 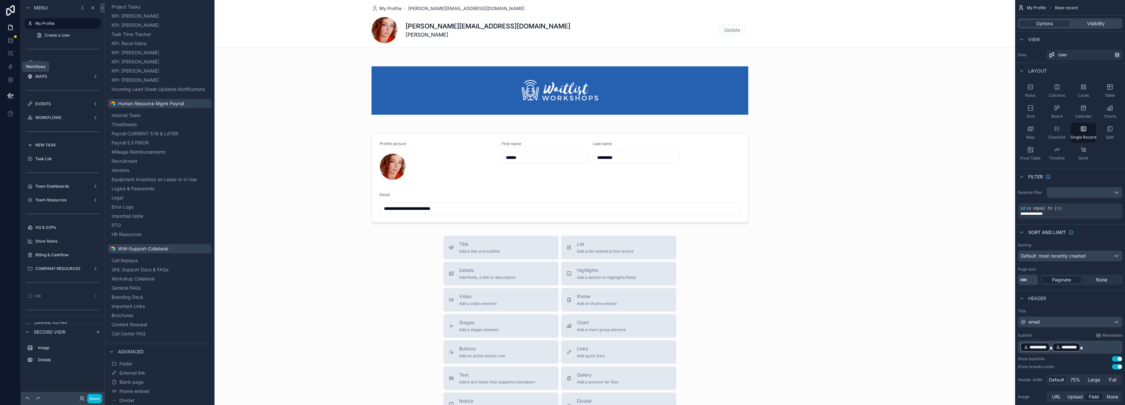 What do you see at coordinates (1047, 233) in the screenshot?
I see `span: Sort And Limit` at bounding box center [1047, 233].